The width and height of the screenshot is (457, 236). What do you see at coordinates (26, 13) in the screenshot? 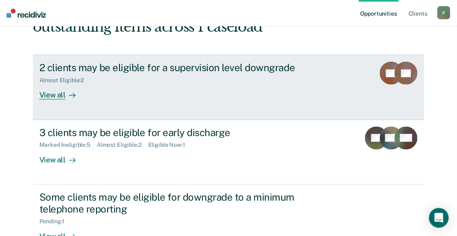
I see `img: Recidiviz` at bounding box center [26, 13].